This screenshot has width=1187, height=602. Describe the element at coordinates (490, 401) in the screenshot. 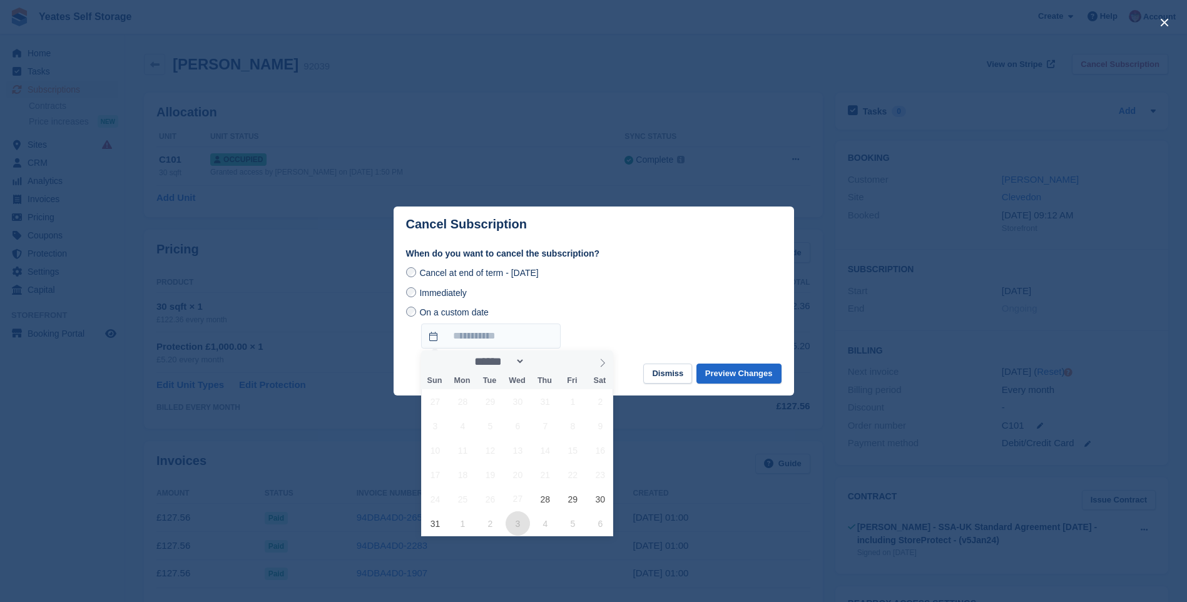

I see `span: July 29, 2025` at that location.